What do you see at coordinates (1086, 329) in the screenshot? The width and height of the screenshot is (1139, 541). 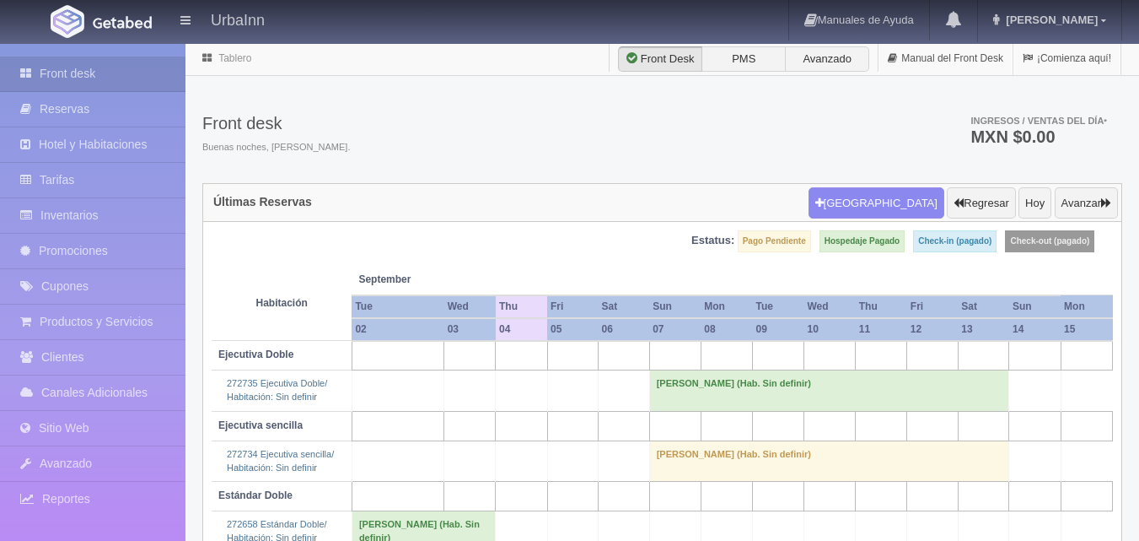 I see `th: 15` at bounding box center [1086, 329].